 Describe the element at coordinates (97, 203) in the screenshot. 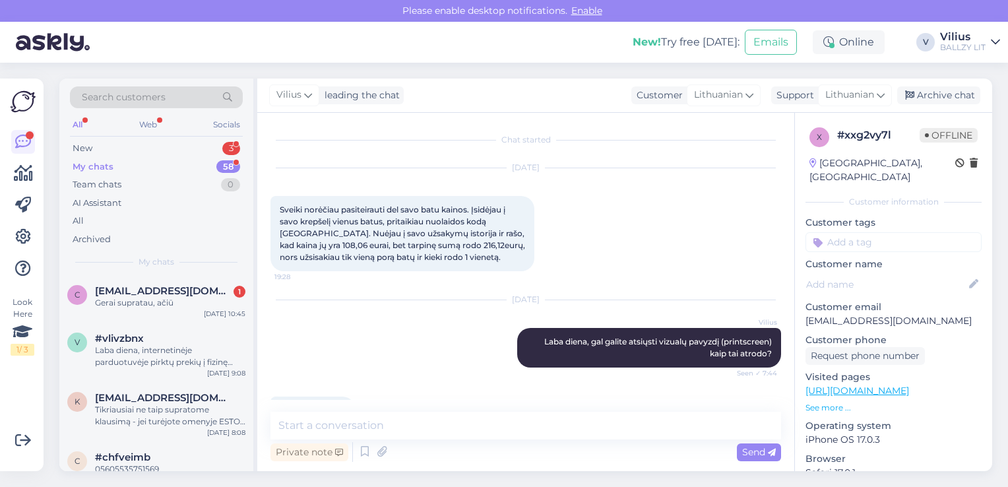

I see `div: AI Assistant` at that location.